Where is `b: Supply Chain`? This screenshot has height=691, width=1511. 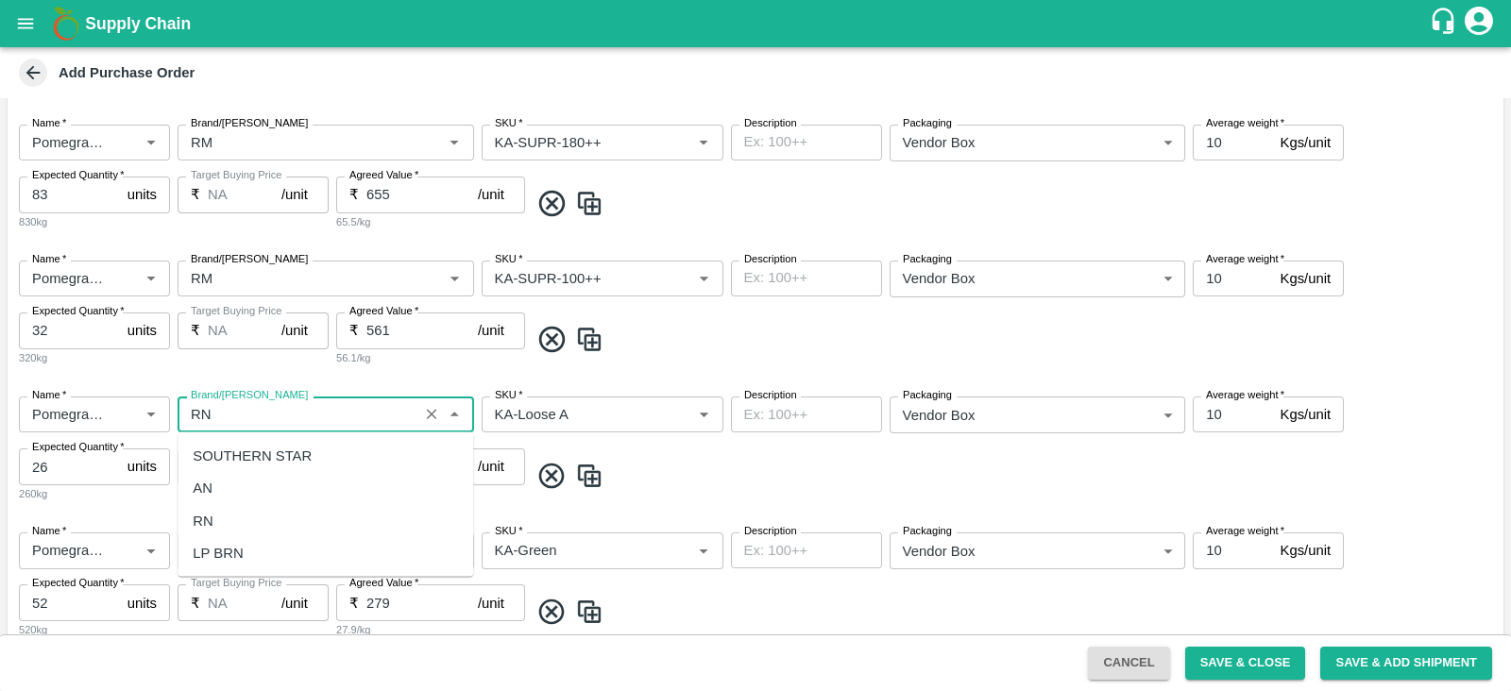 b: Supply Chain is located at coordinates (138, 24).